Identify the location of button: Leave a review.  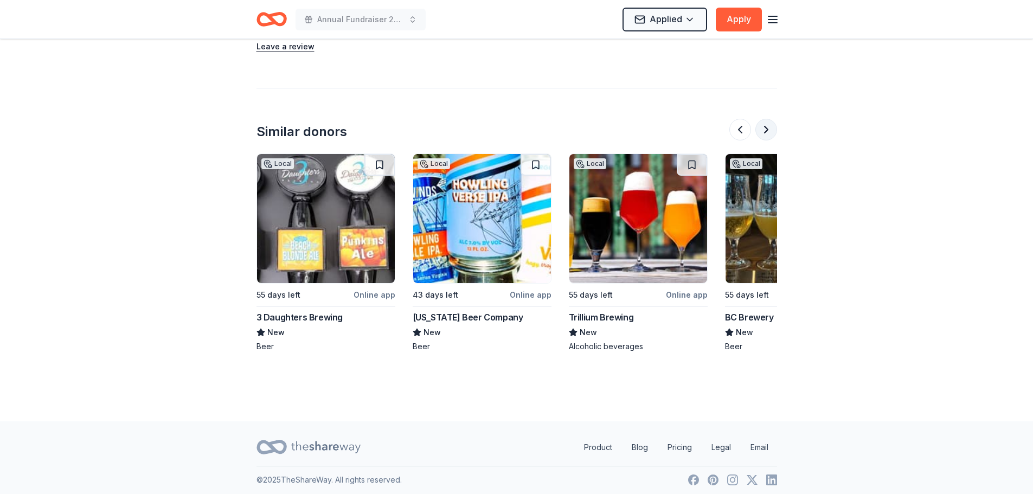
(285, 47).